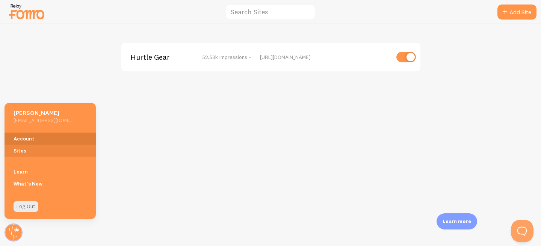  I want to click on img: fomo-relay-logo-orange.svg, so click(27, 11).